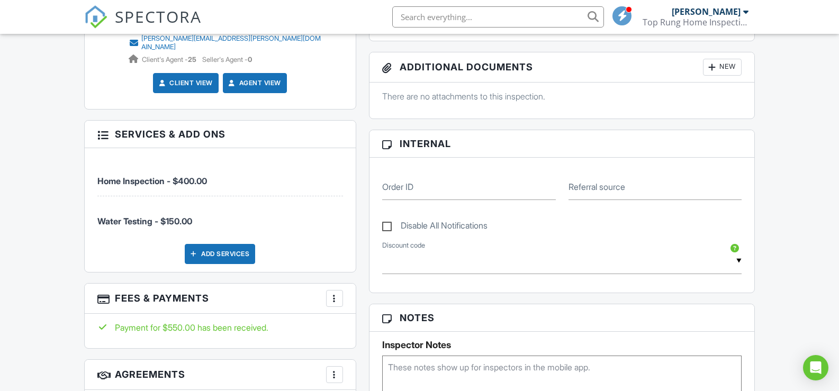 This screenshot has height=391, width=839. What do you see at coordinates (220, 375) in the screenshot?
I see `h3: Agreements` at bounding box center [220, 375].